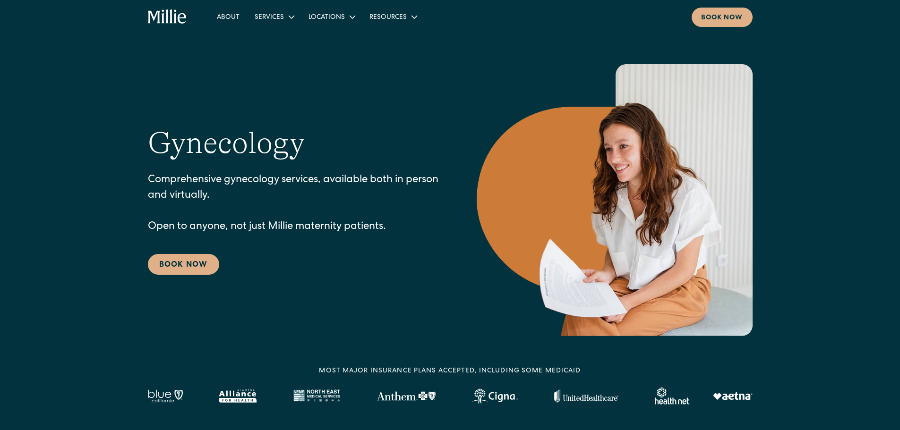 This screenshot has height=430, width=900. What do you see at coordinates (317, 396) in the screenshot?
I see `img: North East Medical Services logo` at bounding box center [317, 396].